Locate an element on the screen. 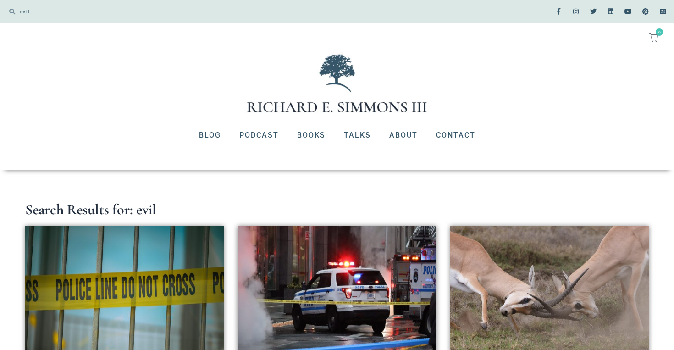 The width and height of the screenshot is (674, 350). a: Contact is located at coordinates (456, 135).